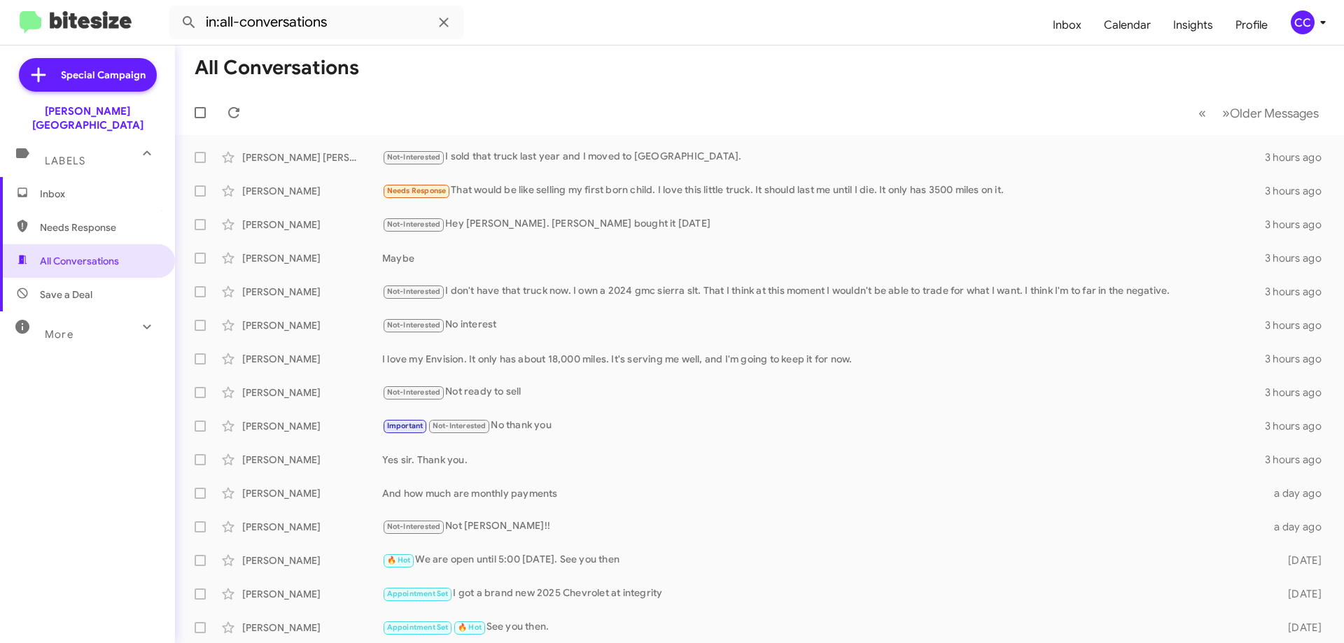 This screenshot has height=643, width=1344. What do you see at coordinates (1252, 25) in the screenshot?
I see `a: Profile` at bounding box center [1252, 25].